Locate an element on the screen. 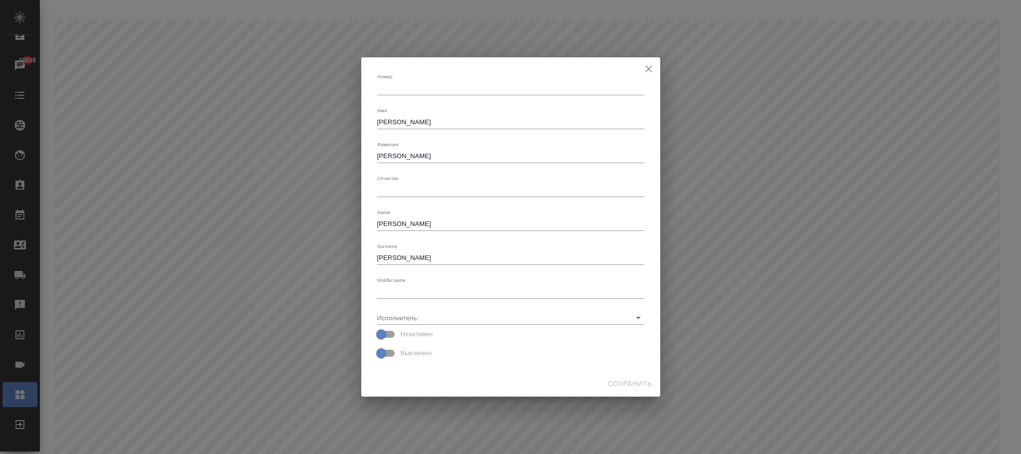 The image size is (1021, 454). label: Номер is located at coordinates (385, 76).